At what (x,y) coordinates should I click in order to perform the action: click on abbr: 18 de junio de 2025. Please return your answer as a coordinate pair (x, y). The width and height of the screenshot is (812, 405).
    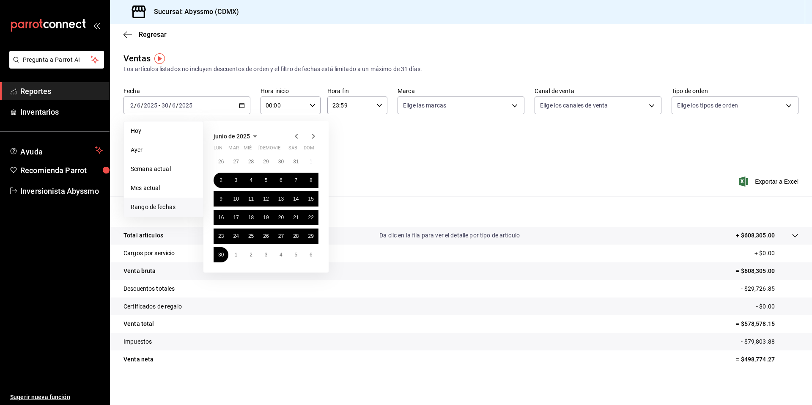
    Looking at the image, I should click on (251, 217).